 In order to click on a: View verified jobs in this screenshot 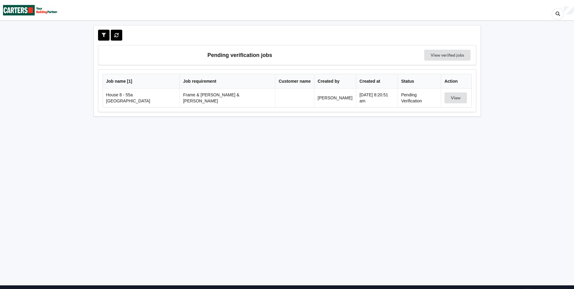, I will do `click(447, 55)`.